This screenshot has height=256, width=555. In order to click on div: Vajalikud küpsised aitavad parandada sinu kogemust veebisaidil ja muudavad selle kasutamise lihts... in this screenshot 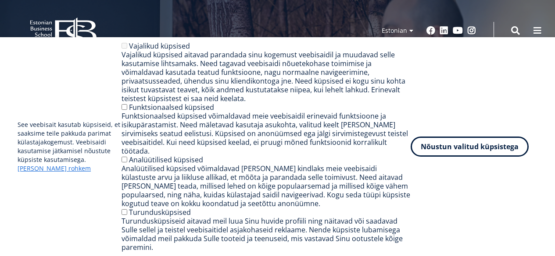, I will do `click(266, 77)`.